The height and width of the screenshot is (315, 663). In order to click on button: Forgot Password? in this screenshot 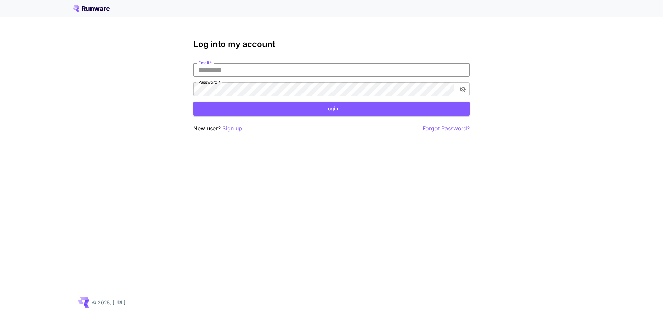, I will do `click(446, 128)`.